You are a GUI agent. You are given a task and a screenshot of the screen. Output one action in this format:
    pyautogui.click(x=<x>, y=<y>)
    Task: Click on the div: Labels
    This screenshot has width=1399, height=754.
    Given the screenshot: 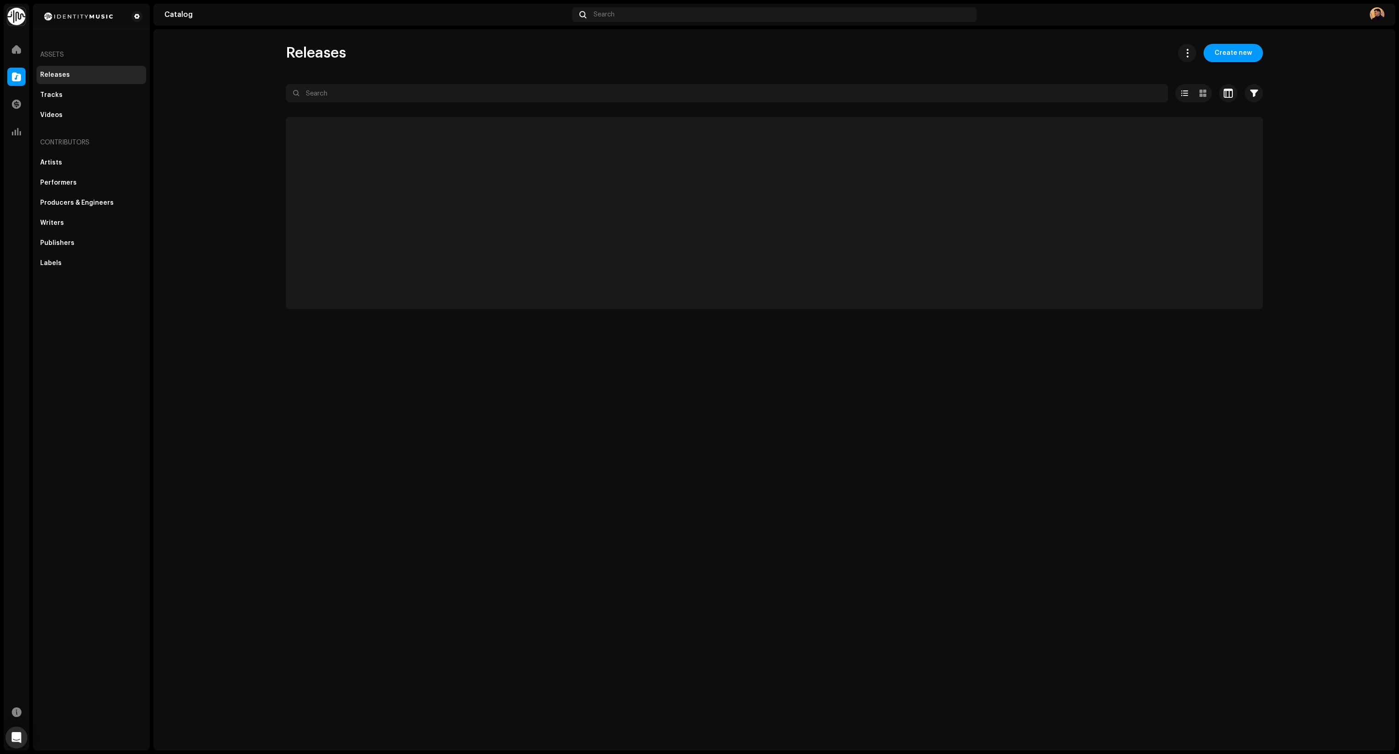 What is the action you would take?
    pyautogui.click(x=51, y=263)
    